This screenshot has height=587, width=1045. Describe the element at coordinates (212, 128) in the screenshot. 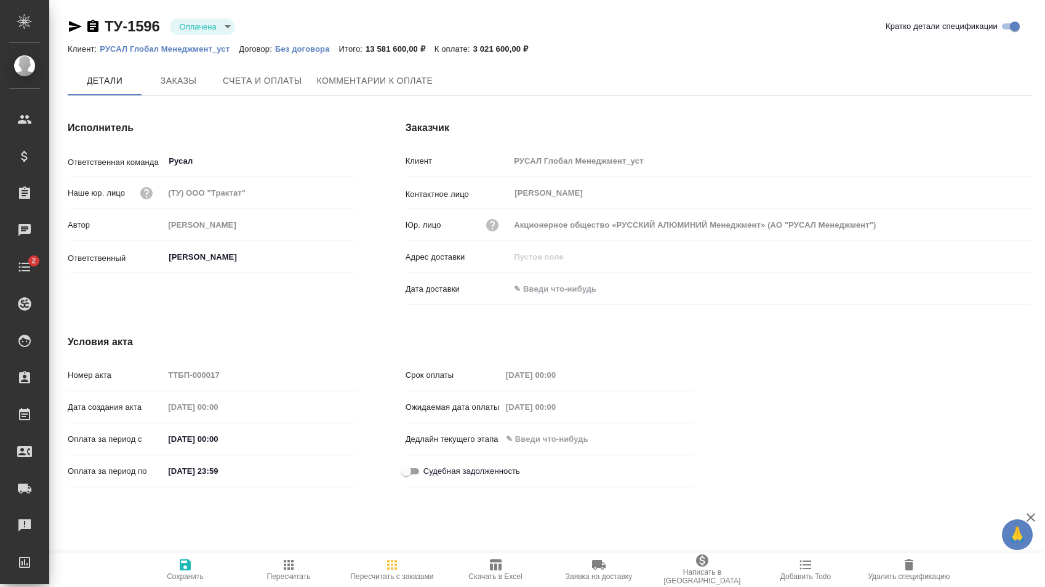

I see `h4: Исполнитель` at that location.